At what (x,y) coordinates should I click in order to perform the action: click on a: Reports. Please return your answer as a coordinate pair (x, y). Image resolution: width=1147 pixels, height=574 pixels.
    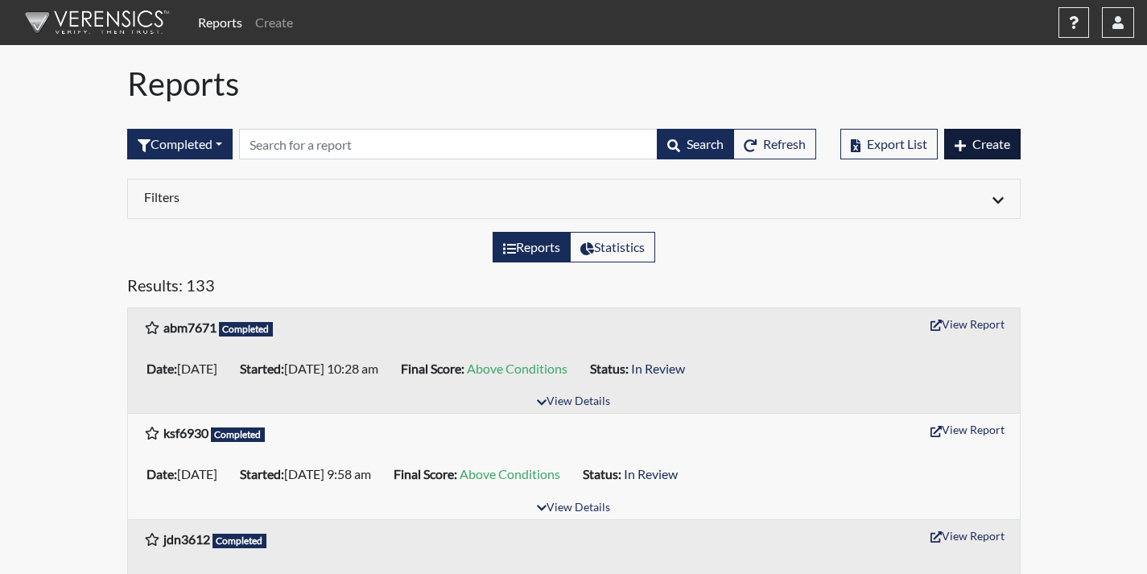
    Looking at the image, I should click on (220, 23).